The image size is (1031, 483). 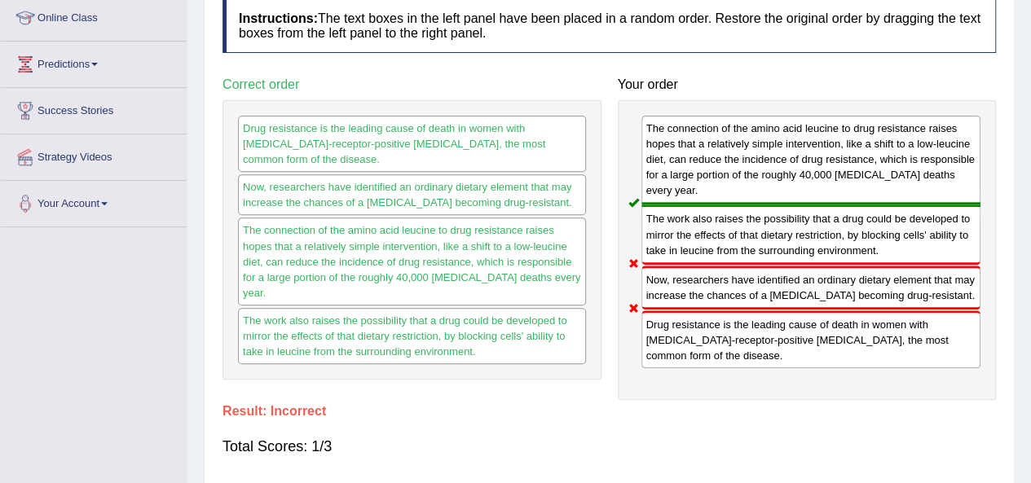 What do you see at coordinates (94, 62) in the screenshot?
I see `a: Predictions` at bounding box center [94, 62].